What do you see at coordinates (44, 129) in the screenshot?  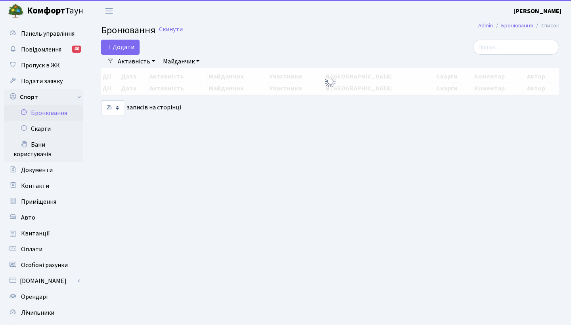 I see `a: Скарги` at bounding box center [44, 129].